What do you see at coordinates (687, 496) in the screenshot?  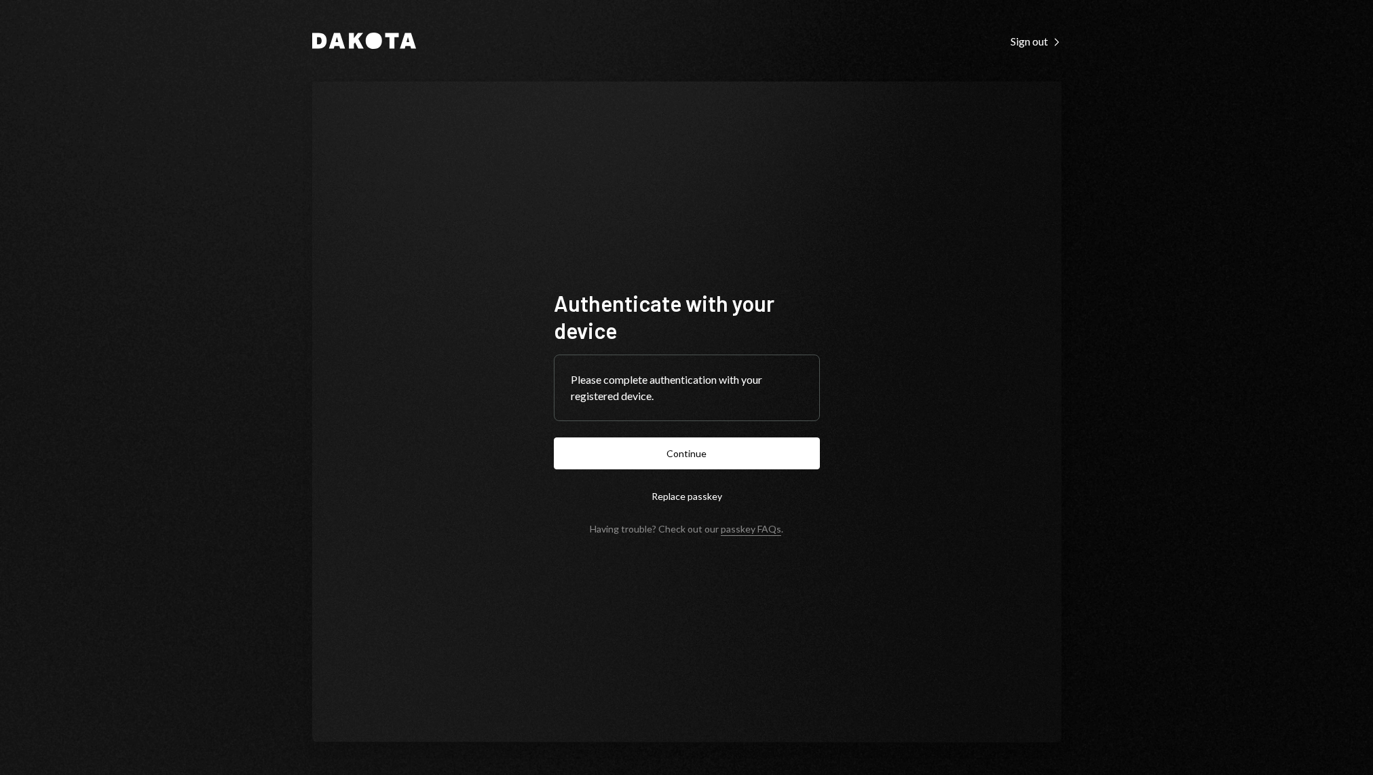 I see `button: Replace passkey` at bounding box center [687, 496].